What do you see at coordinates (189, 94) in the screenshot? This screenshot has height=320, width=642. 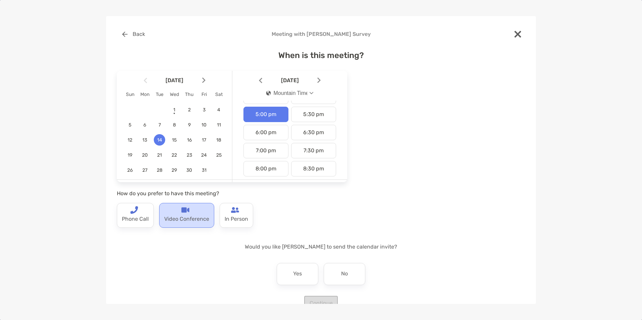 I see `div: Thu` at bounding box center [189, 94].